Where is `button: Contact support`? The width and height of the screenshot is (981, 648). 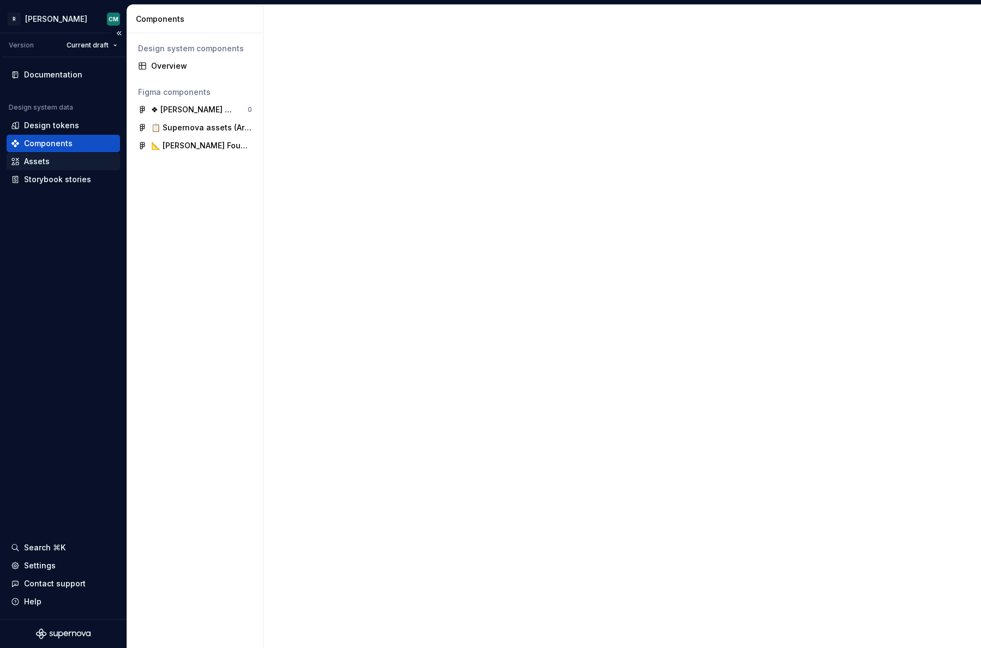
button: Contact support is located at coordinates (63, 584).